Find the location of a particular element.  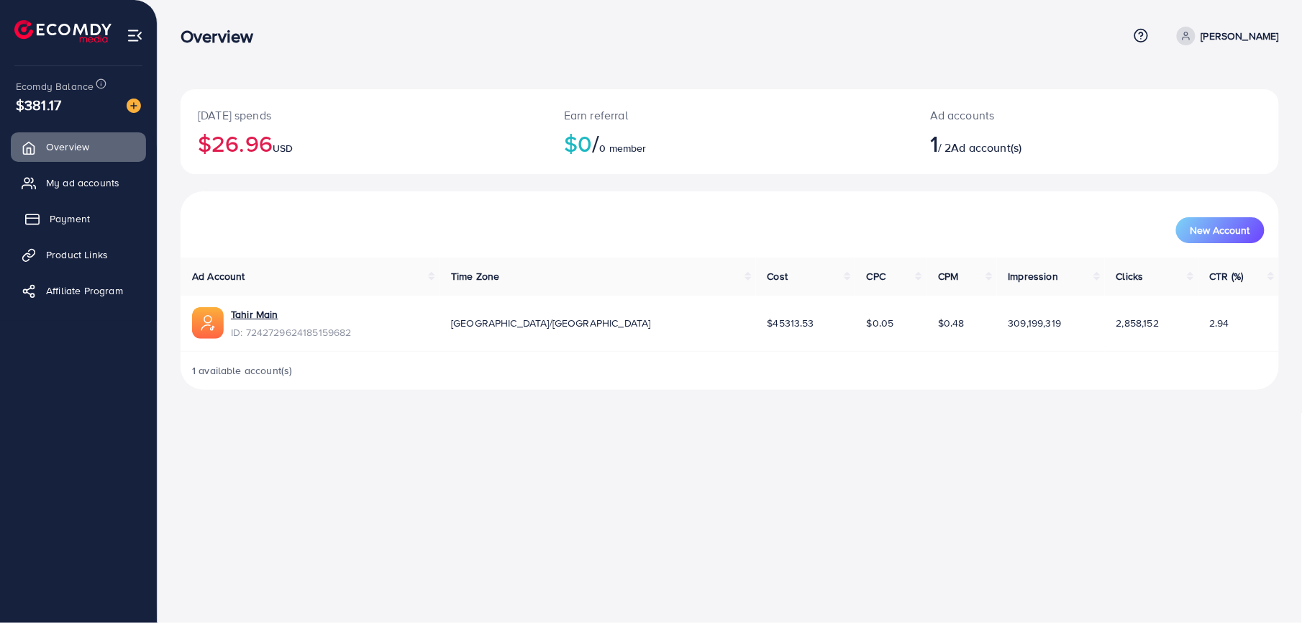

span: 1 available account(s) is located at coordinates (242, 371).